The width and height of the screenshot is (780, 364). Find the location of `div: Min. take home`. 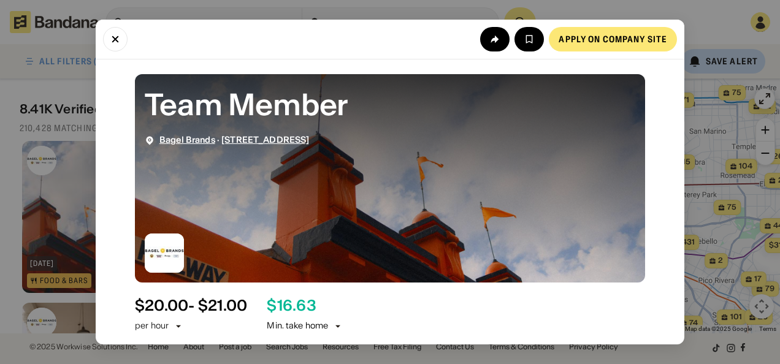

div: Min. take home is located at coordinates (305, 326).